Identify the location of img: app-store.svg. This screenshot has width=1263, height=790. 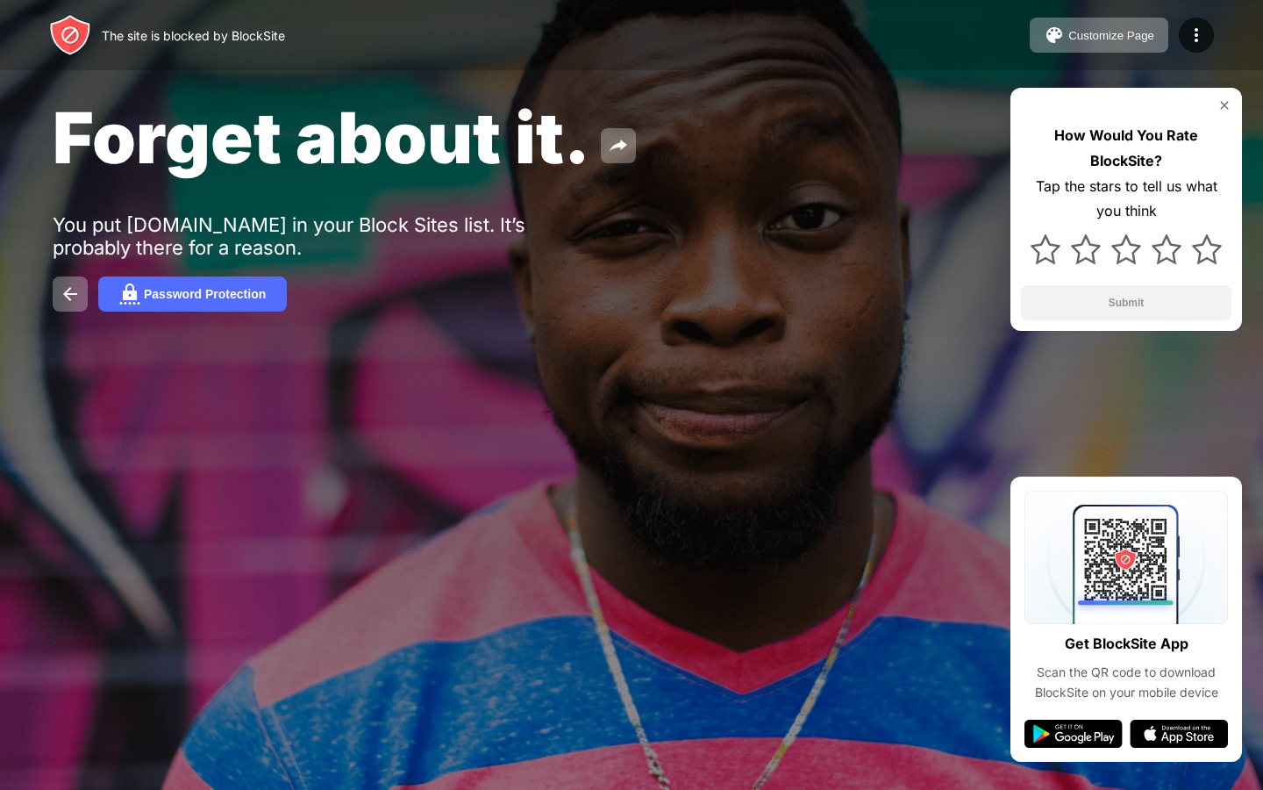
(1179, 733).